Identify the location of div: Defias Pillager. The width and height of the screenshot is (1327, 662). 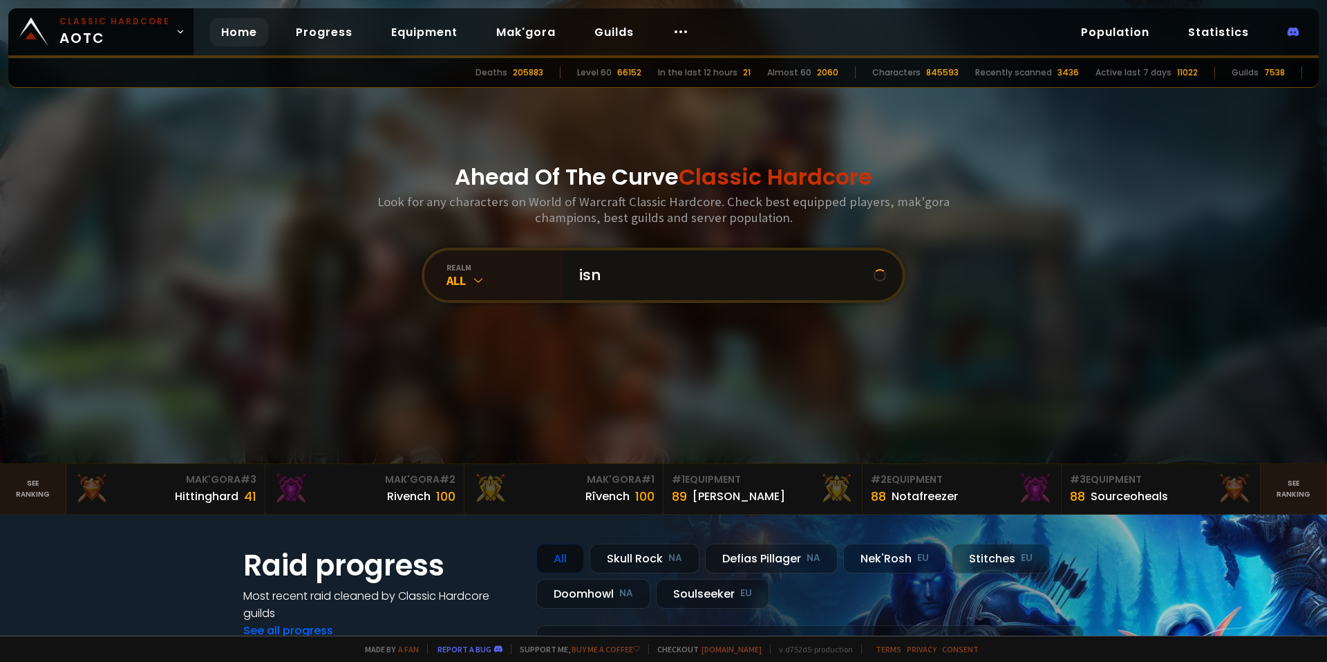
(772, 558).